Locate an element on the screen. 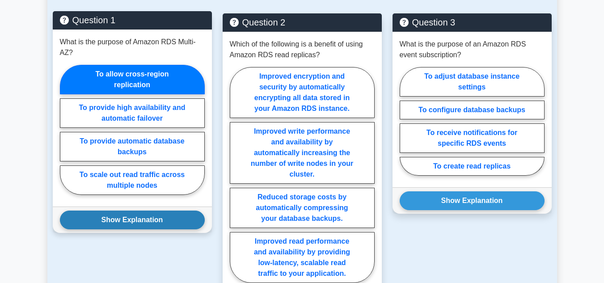 The height and width of the screenshot is (283, 604). p: What is the purpose of Amazon RDS Multi-AZ? is located at coordinates (132, 47).